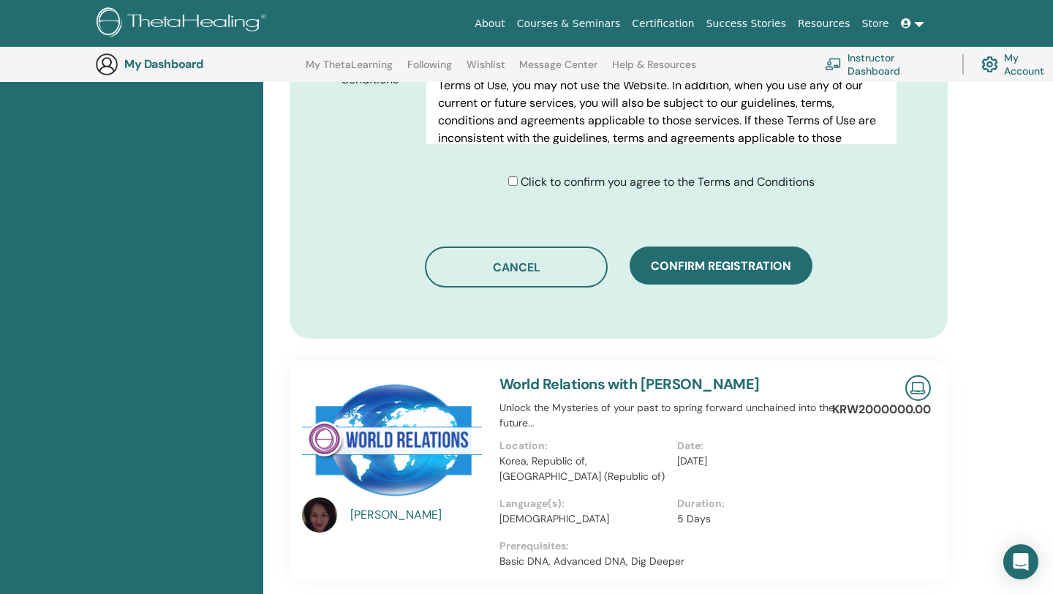 Image resolution: width=1053 pixels, height=594 pixels. I want to click on a: About, so click(489, 23).